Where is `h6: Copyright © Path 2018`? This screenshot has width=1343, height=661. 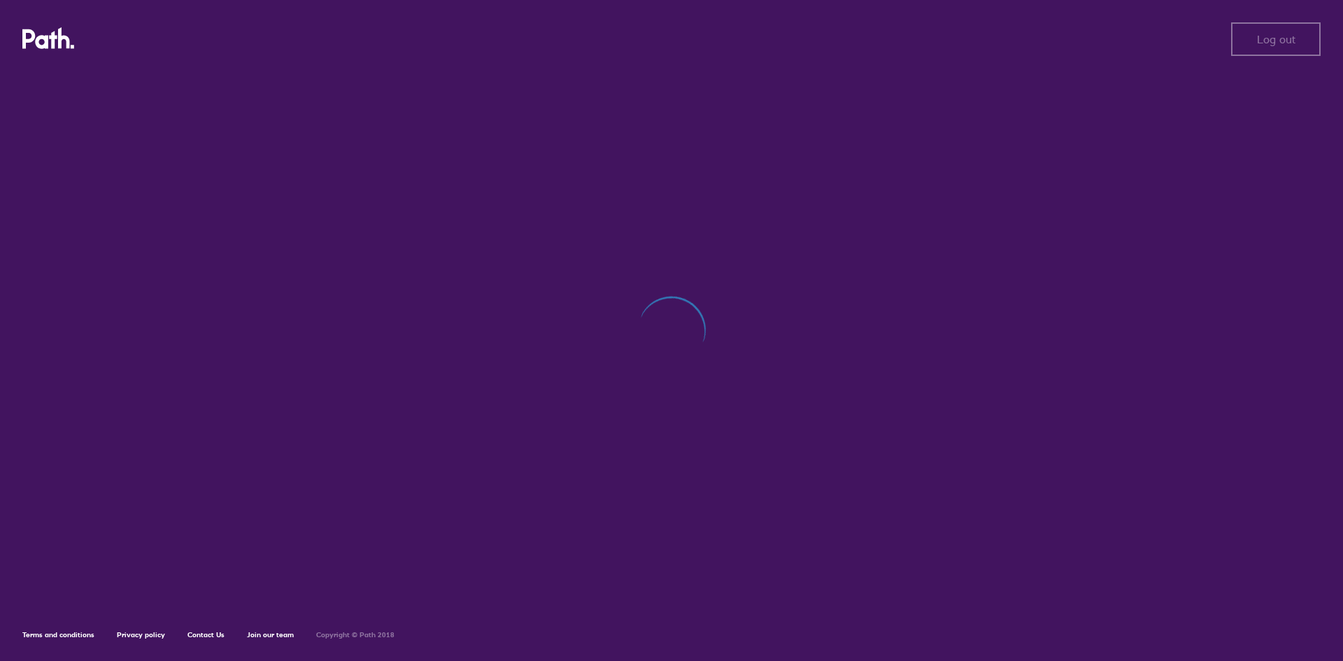 h6: Copyright © Path 2018 is located at coordinates (355, 635).